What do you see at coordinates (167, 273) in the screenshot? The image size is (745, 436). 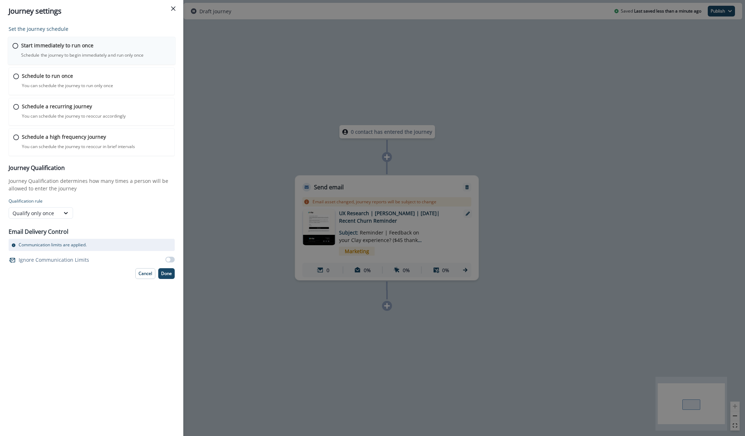 I see `button: Done` at bounding box center [167, 273].